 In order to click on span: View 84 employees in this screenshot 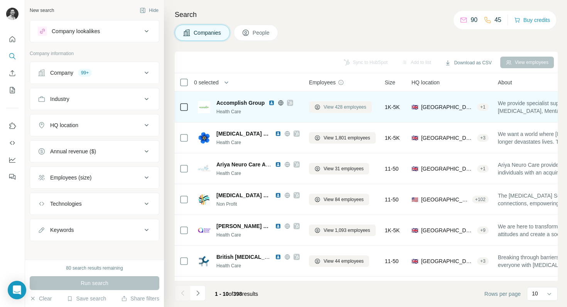, I will do `click(344, 200)`.